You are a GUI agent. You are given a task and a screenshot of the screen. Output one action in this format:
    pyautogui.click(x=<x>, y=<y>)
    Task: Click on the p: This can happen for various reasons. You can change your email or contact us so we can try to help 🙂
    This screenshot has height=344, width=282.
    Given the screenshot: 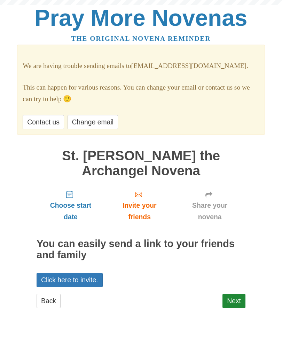 What is the action you would take?
    pyautogui.click(x=141, y=93)
    